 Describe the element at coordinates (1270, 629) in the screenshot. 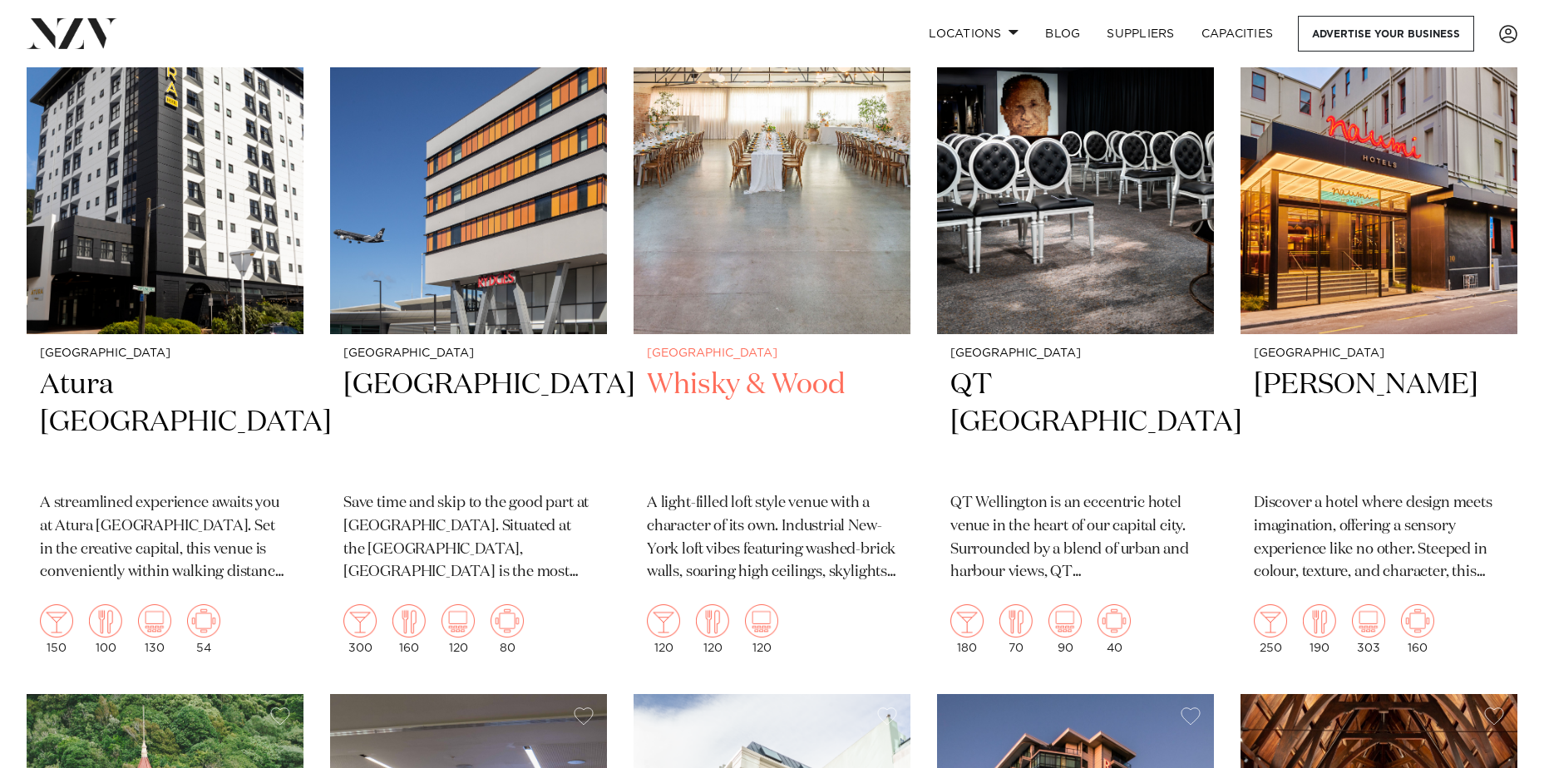

I see `div: 250` at that location.